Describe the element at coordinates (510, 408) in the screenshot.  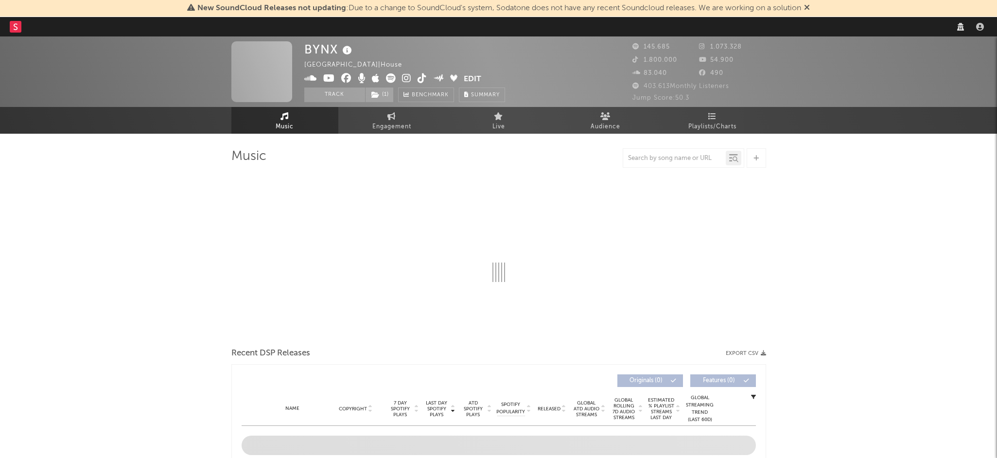
I see `span: Spotify Popularity` at that location.